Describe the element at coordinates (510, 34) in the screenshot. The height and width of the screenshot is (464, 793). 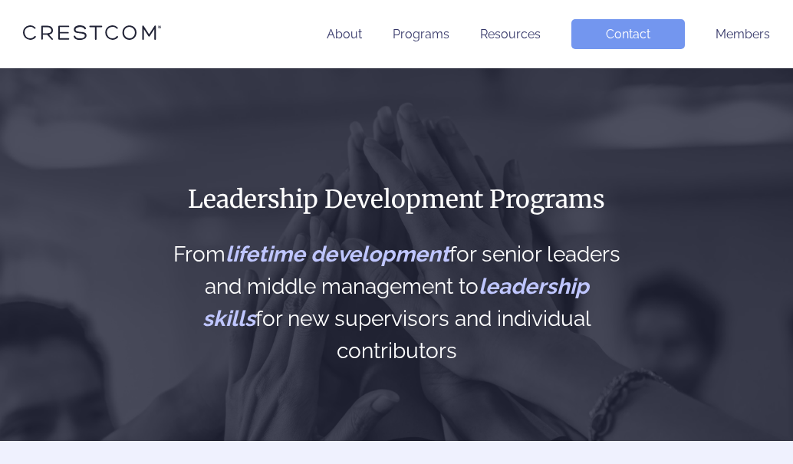
I see `a: Resources` at that location.